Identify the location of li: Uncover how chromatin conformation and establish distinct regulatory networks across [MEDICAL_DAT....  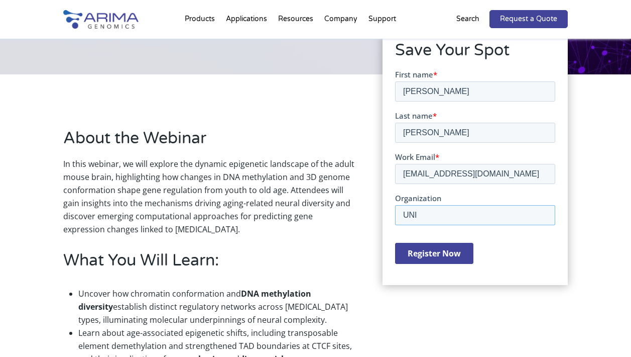
(216, 306).